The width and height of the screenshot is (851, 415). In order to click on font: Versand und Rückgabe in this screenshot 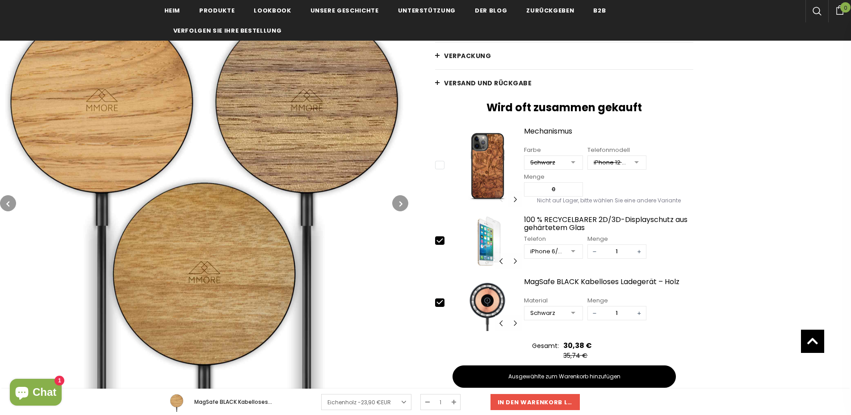, I will do `click(488, 83)`.